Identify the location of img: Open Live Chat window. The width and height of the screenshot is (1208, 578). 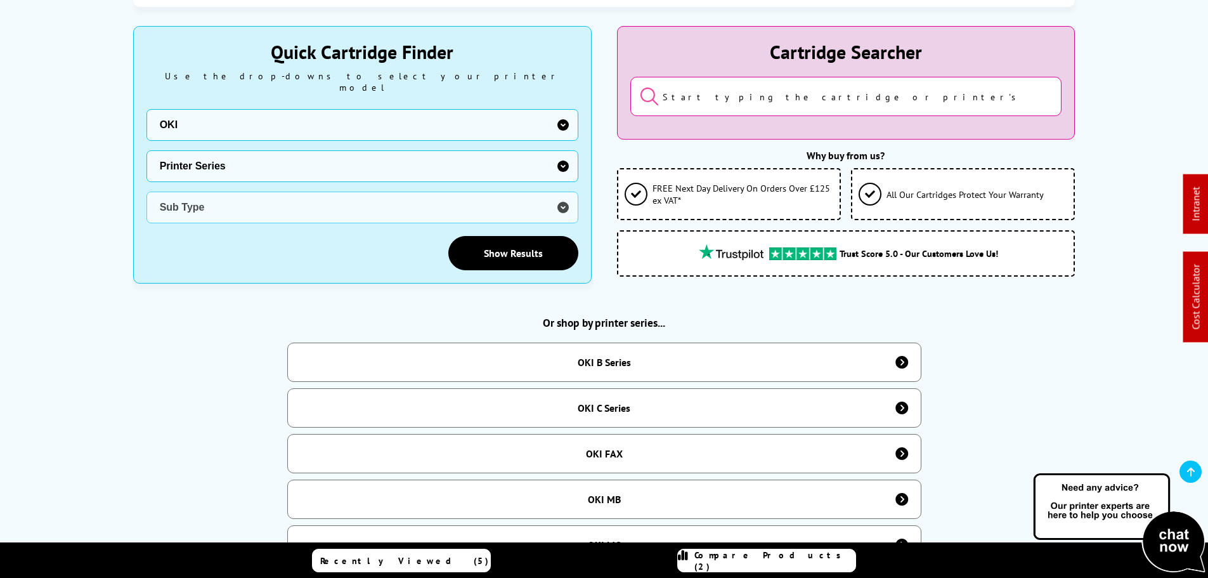
(1119, 523).